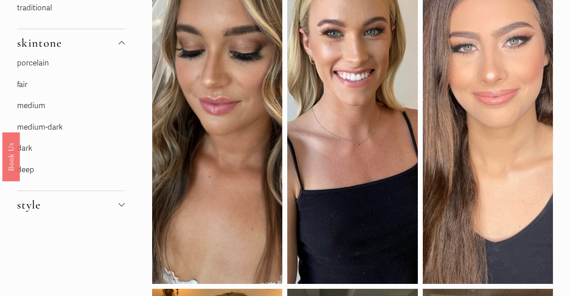 The height and width of the screenshot is (296, 570). Describe the element at coordinates (40, 127) in the screenshot. I see `a: medium-dark` at that location.